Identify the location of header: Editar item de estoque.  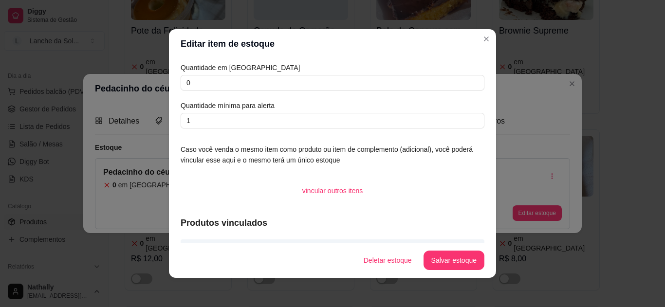
(333, 44).